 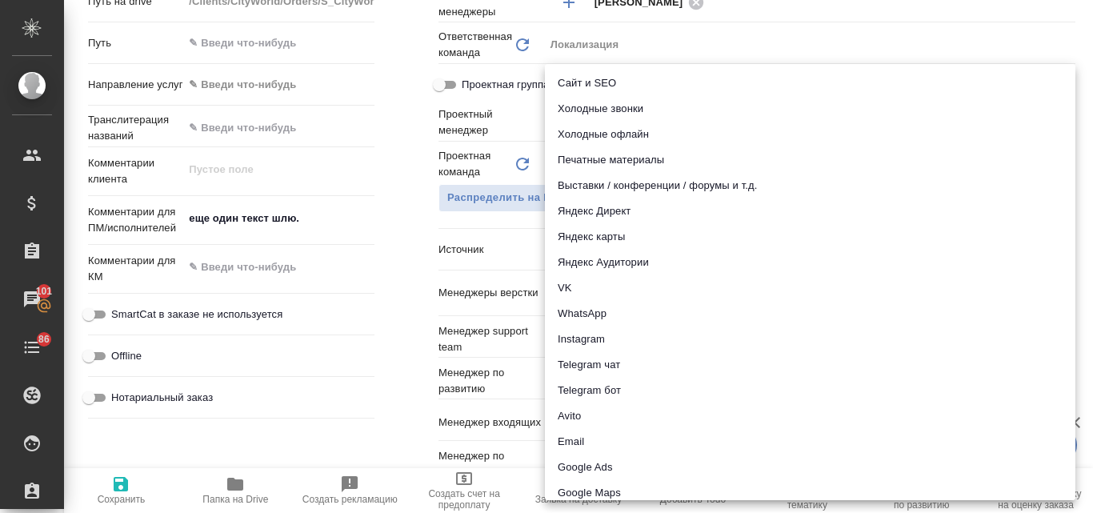 I want to click on li: Холодные офлайн, so click(x=809, y=134).